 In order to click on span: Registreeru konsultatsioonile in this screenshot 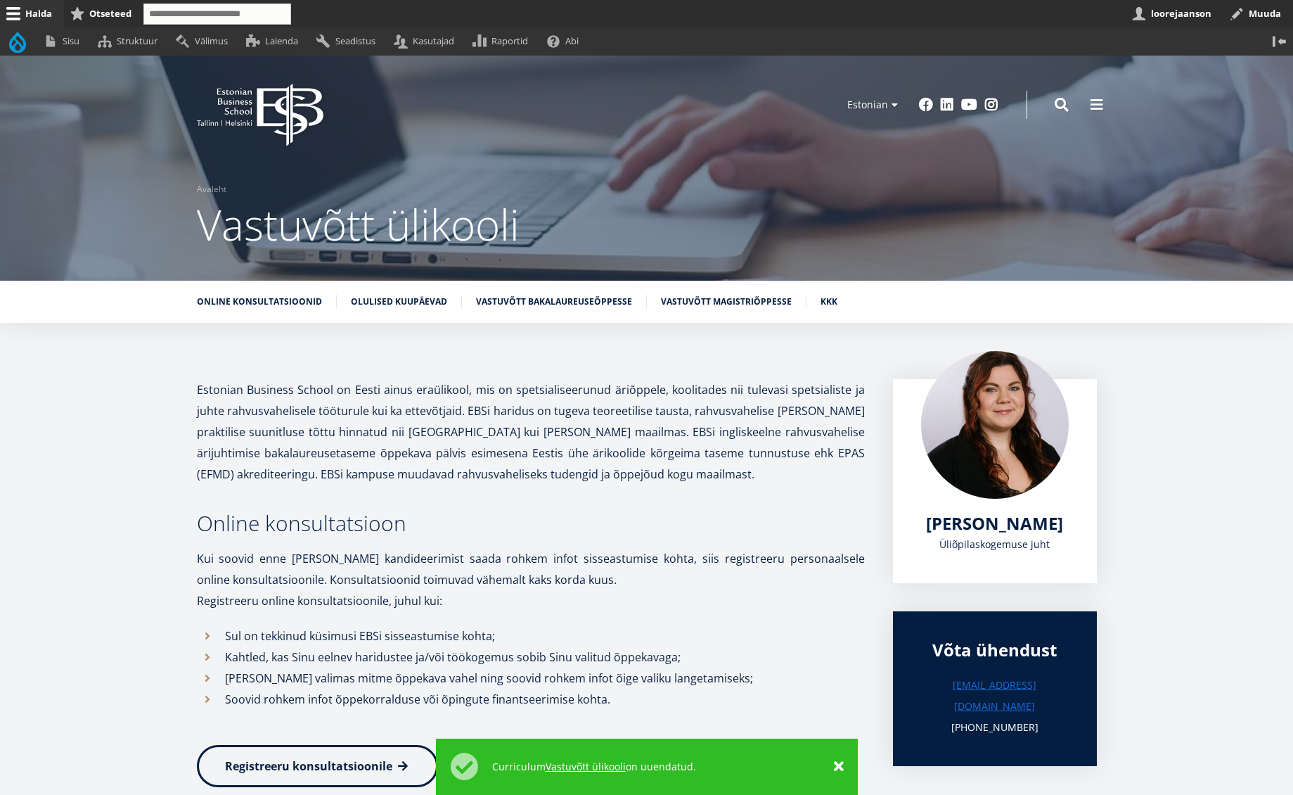, I will do `click(309, 766)`.